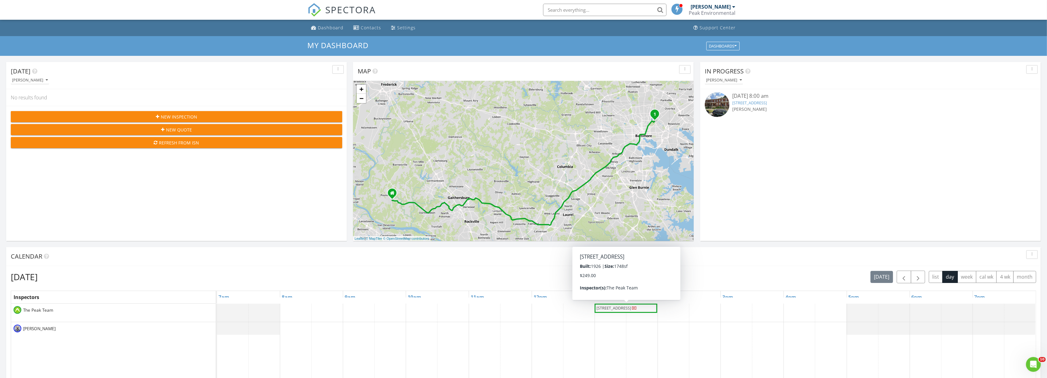 Image resolution: width=1047 pixels, height=378 pixels. I want to click on a: 5pm, so click(854, 297).